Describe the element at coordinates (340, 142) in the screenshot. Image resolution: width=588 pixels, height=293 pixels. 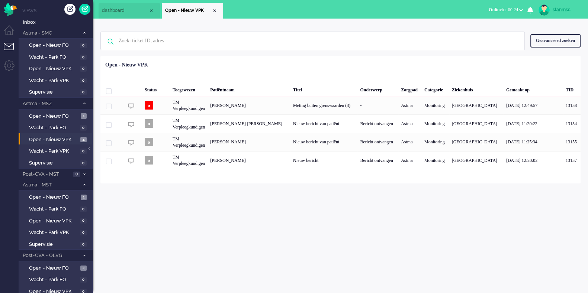
I see `div: 13155` at that location.